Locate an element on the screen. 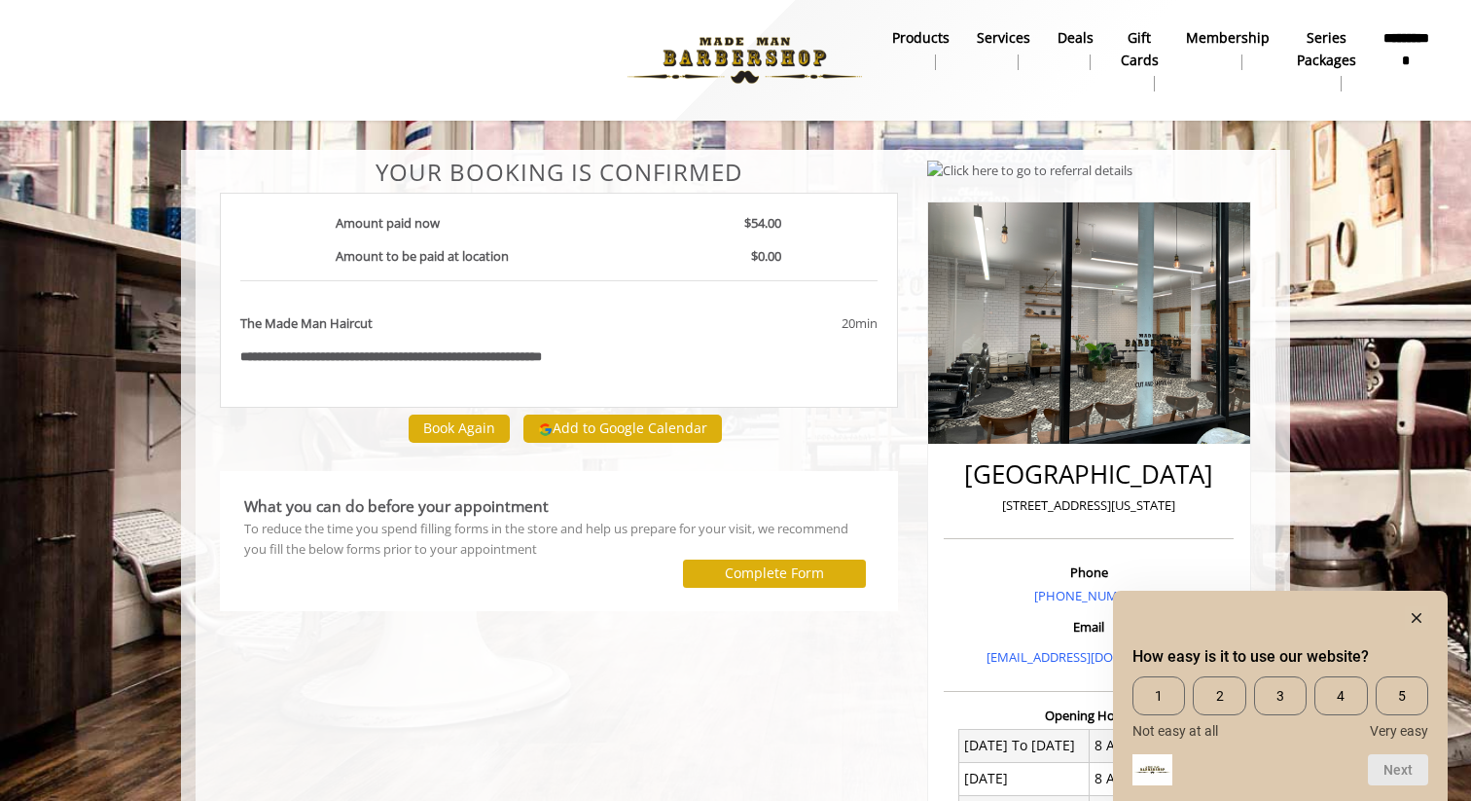 The image size is (1471, 801). b: Membership is located at coordinates (1228, 38).